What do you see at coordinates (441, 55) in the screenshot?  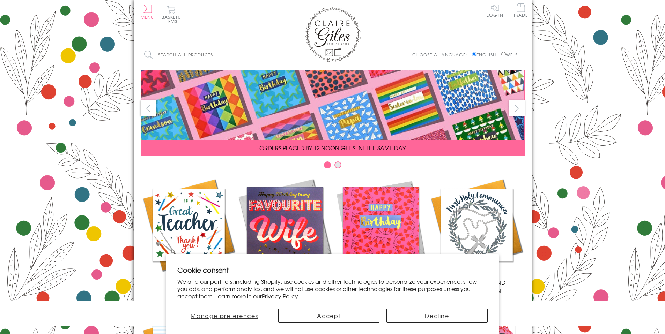 I see `p: Choose a language:` at bounding box center [441, 55].